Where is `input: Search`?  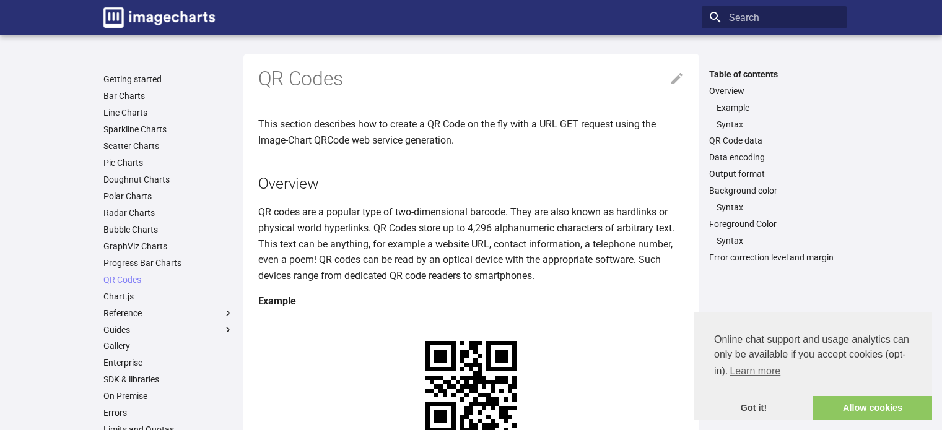
input: Search is located at coordinates (774, 17).